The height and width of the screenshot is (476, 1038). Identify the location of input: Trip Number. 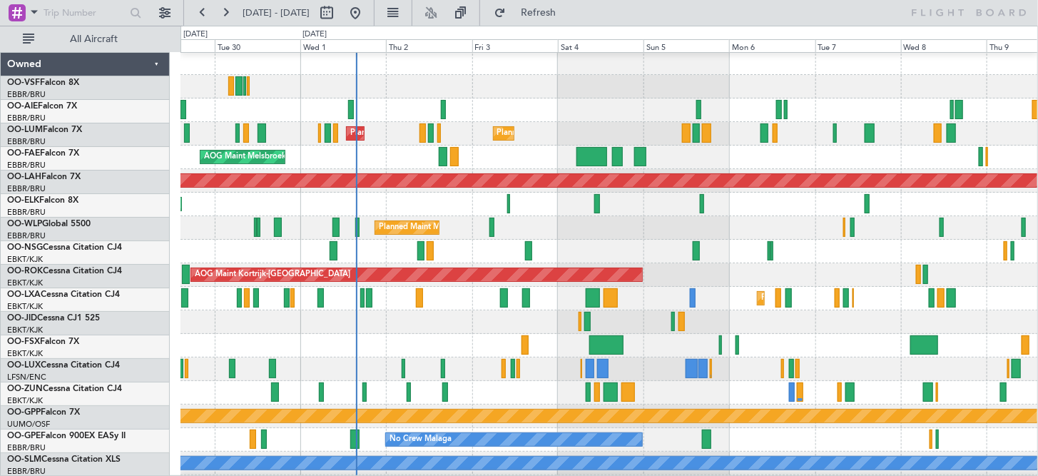
(84, 13).